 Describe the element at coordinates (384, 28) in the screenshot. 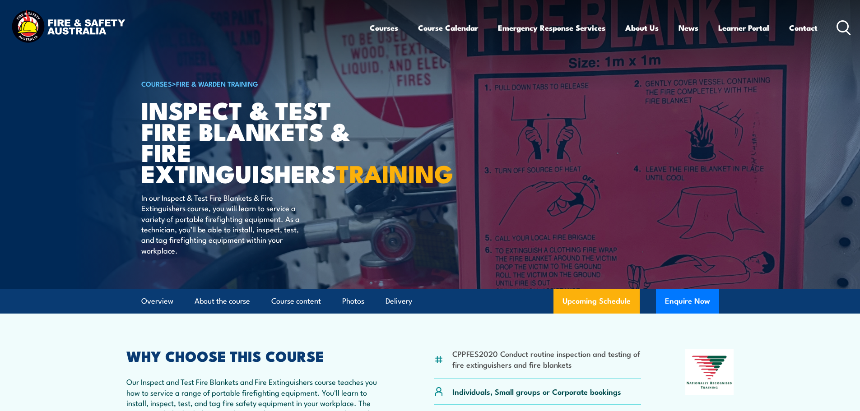

I see `a: Courses` at that location.